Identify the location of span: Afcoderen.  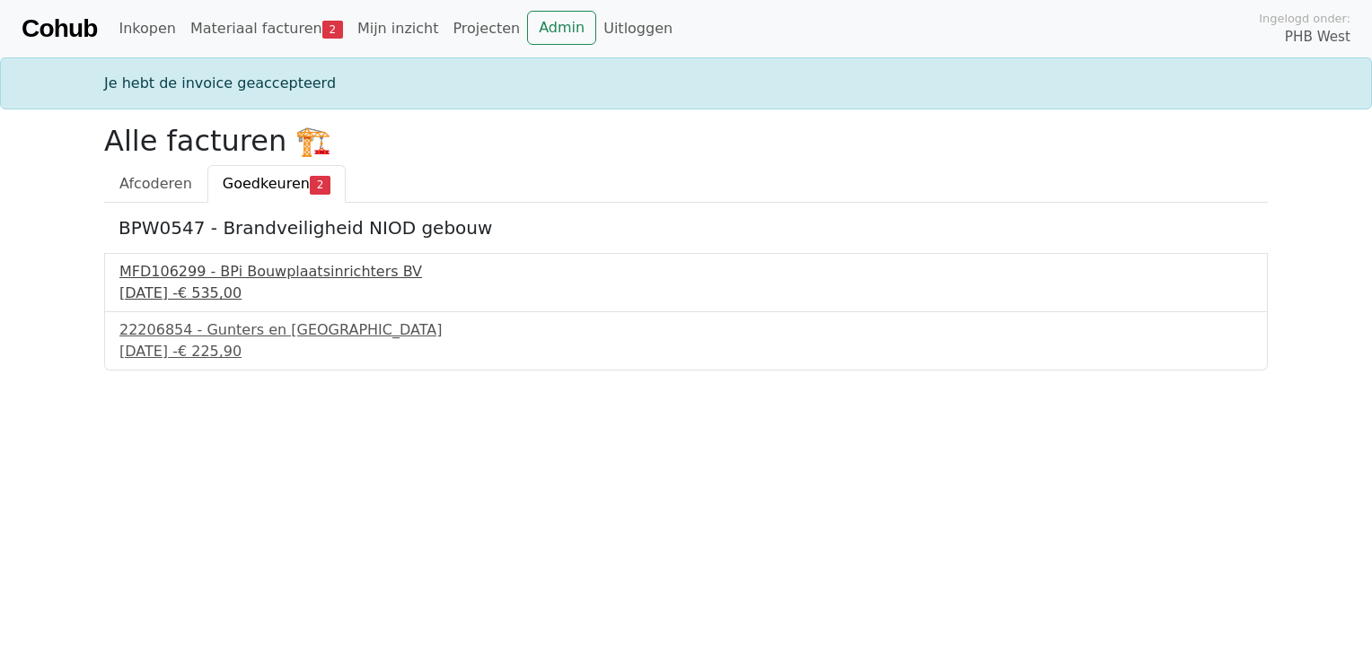
(155, 183).